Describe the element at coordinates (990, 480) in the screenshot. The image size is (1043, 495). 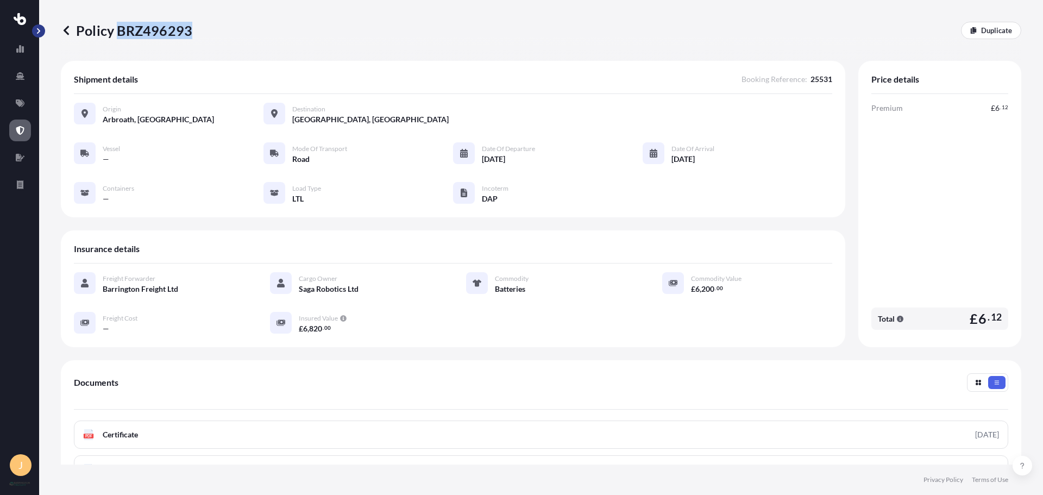
I see `a: Terms of Use` at that location.